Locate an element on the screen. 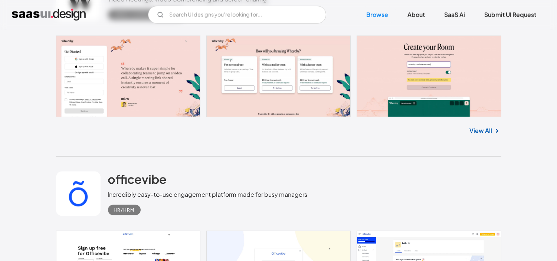 This screenshot has height=261, width=557. a: home is located at coordinates (49, 15).